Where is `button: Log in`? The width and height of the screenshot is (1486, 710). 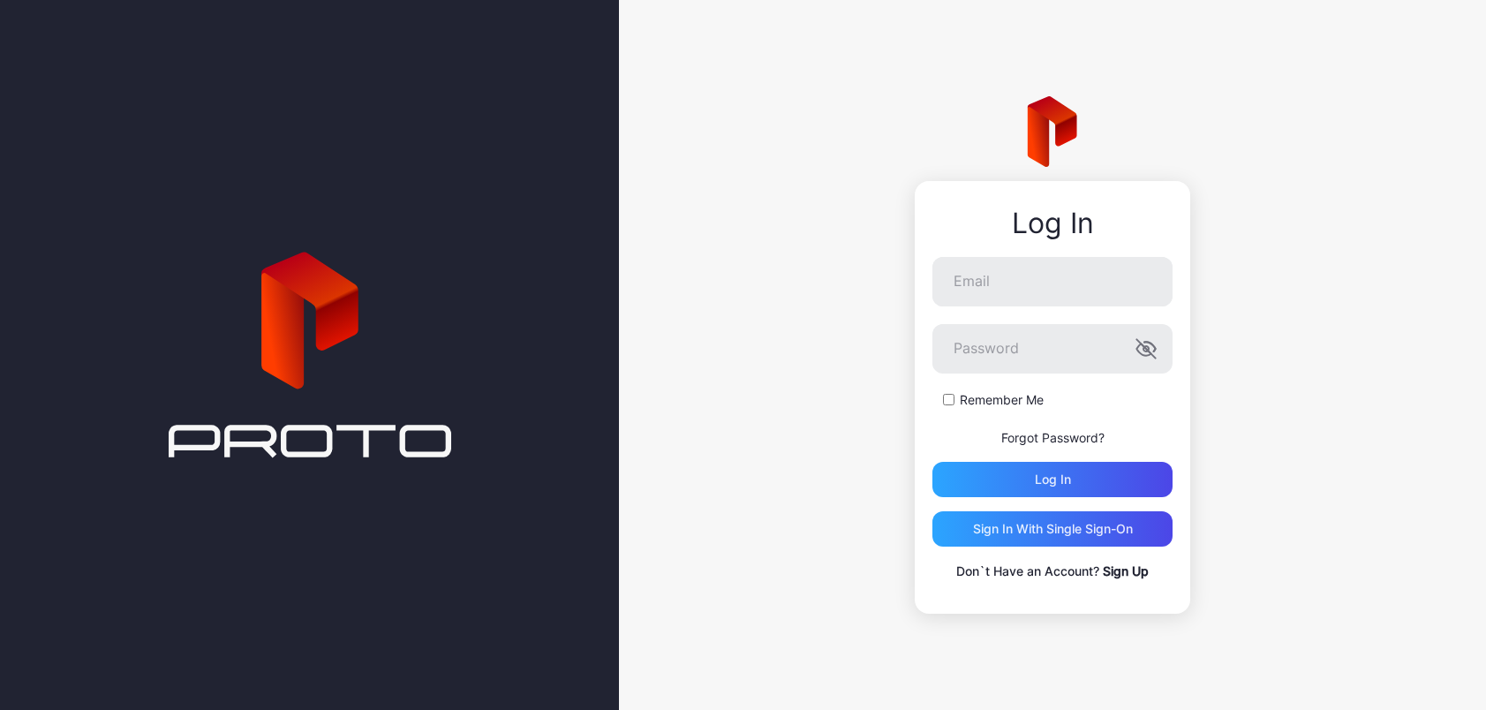
button: Log in is located at coordinates (1052, 479).